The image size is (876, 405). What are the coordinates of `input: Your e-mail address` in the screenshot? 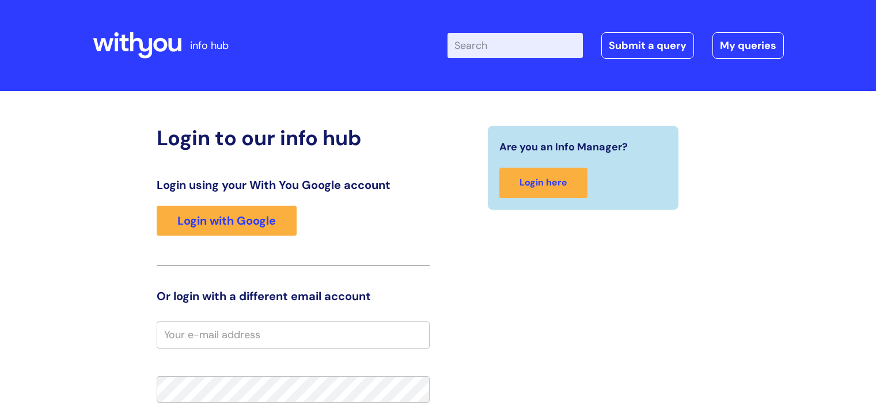 It's located at (293, 335).